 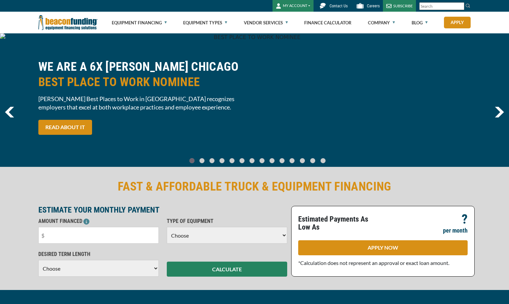 I want to click on a: APPLY NOW, so click(x=383, y=247).